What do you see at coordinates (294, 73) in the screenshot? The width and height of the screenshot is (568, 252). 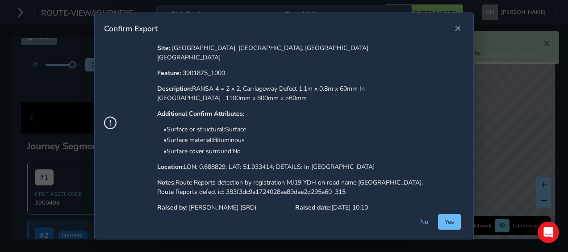 I see `p: 3901875_1000` at bounding box center [294, 73].